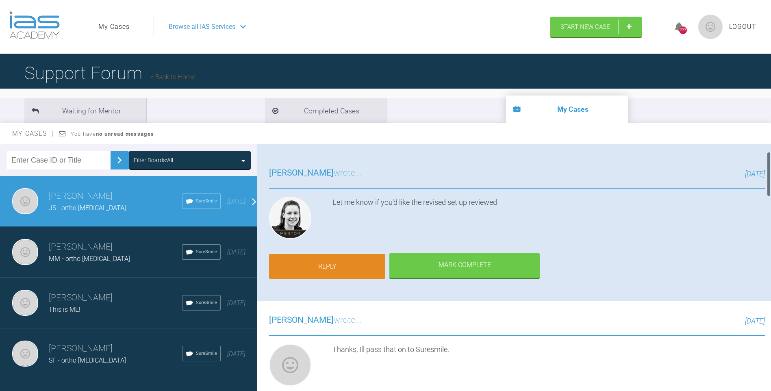 The height and width of the screenshot is (391, 771). Describe the element at coordinates (567, 109) in the screenshot. I see `li: My Cases` at that location.